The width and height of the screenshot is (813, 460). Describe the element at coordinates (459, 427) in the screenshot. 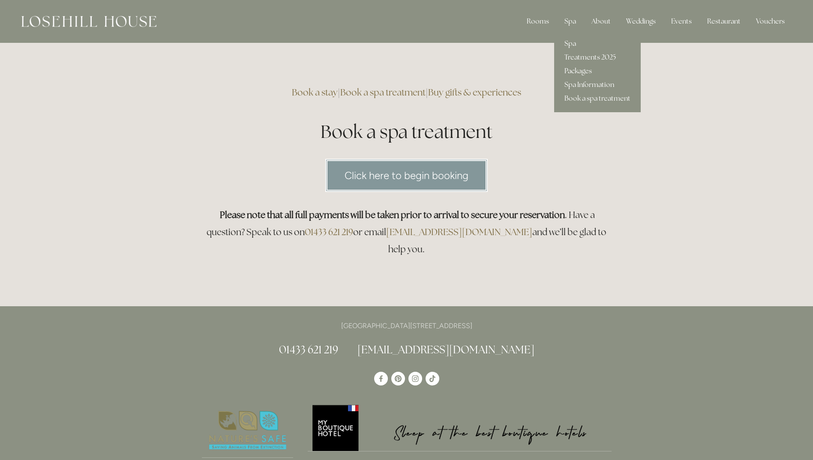

I see `a: My Boutique Hotel - Logo` at that location.